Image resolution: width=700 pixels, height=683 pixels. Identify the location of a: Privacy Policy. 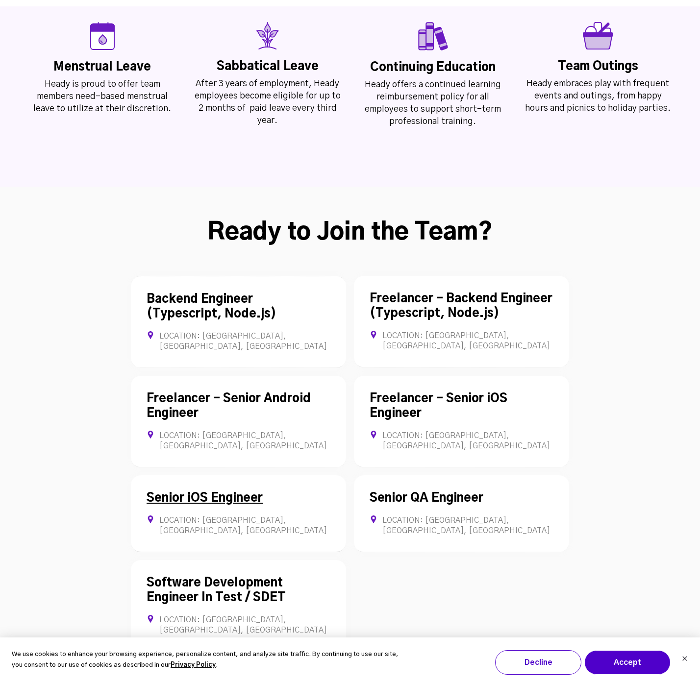
(193, 665).